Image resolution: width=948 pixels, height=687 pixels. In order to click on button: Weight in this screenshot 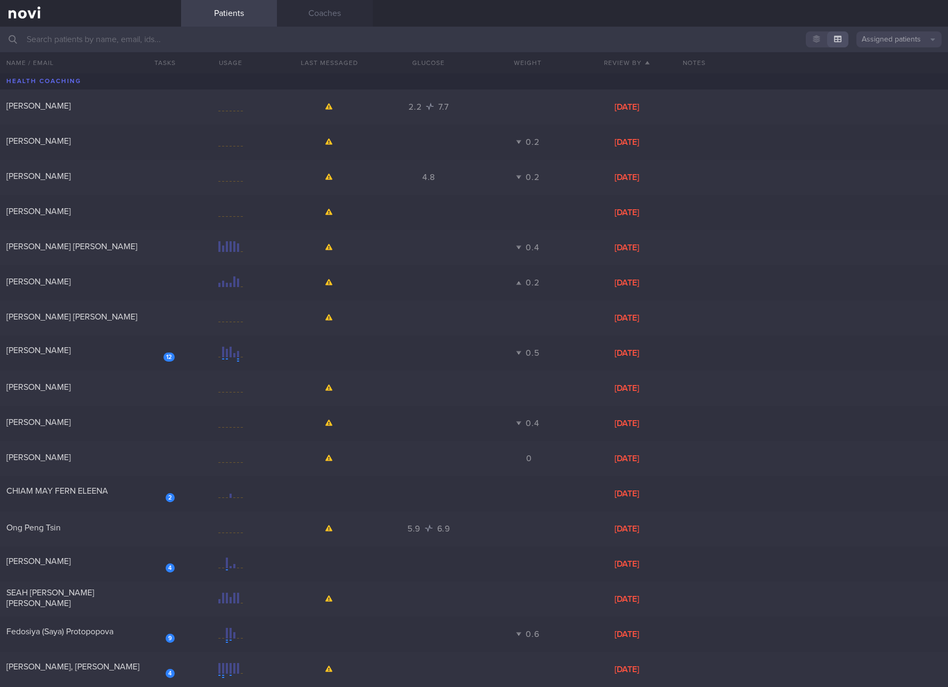, I will do `click(528, 63)`.